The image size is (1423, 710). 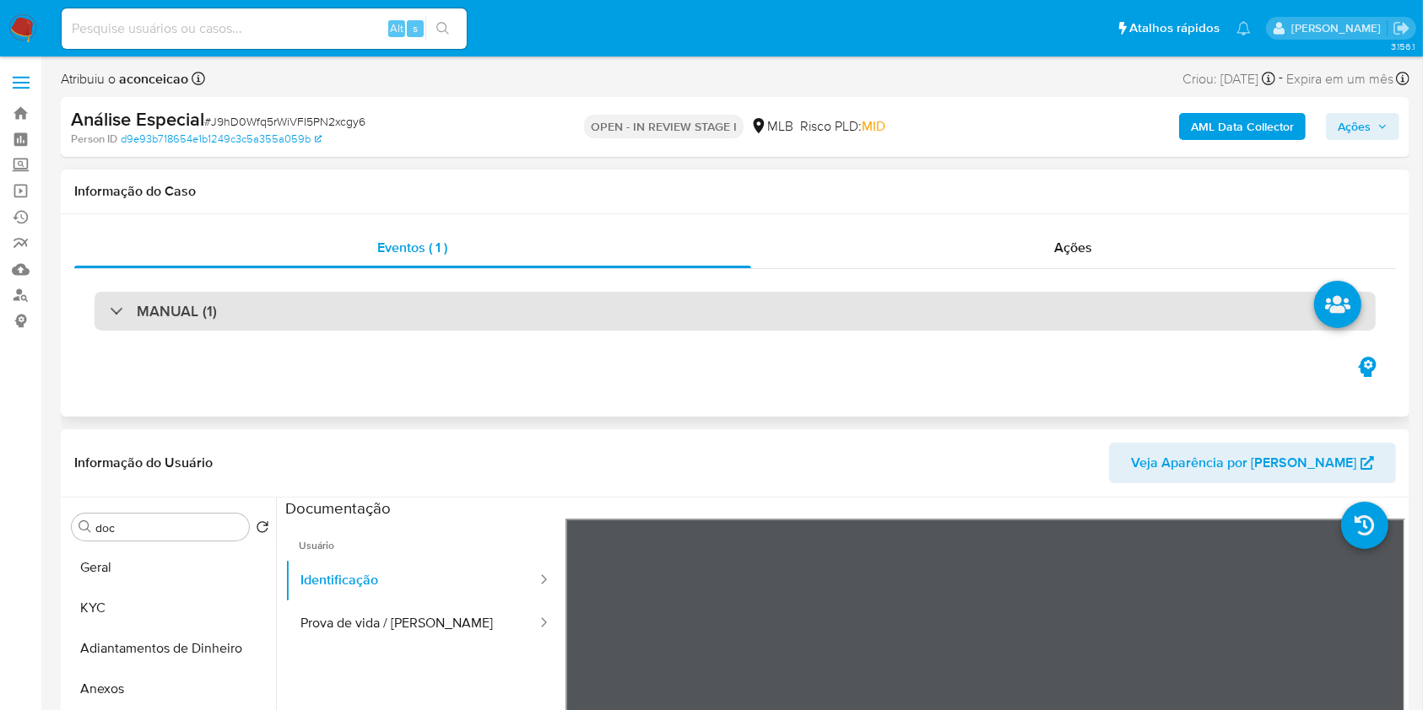 What do you see at coordinates (124, 79) in the screenshot?
I see `span: Atribuiu o` at bounding box center [124, 79].